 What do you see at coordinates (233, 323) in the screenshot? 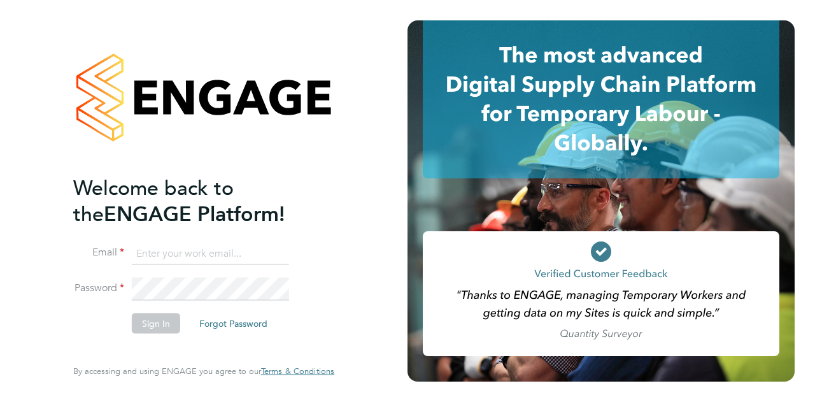
I see `button: Forgot Password` at bounding box center [233, 323].